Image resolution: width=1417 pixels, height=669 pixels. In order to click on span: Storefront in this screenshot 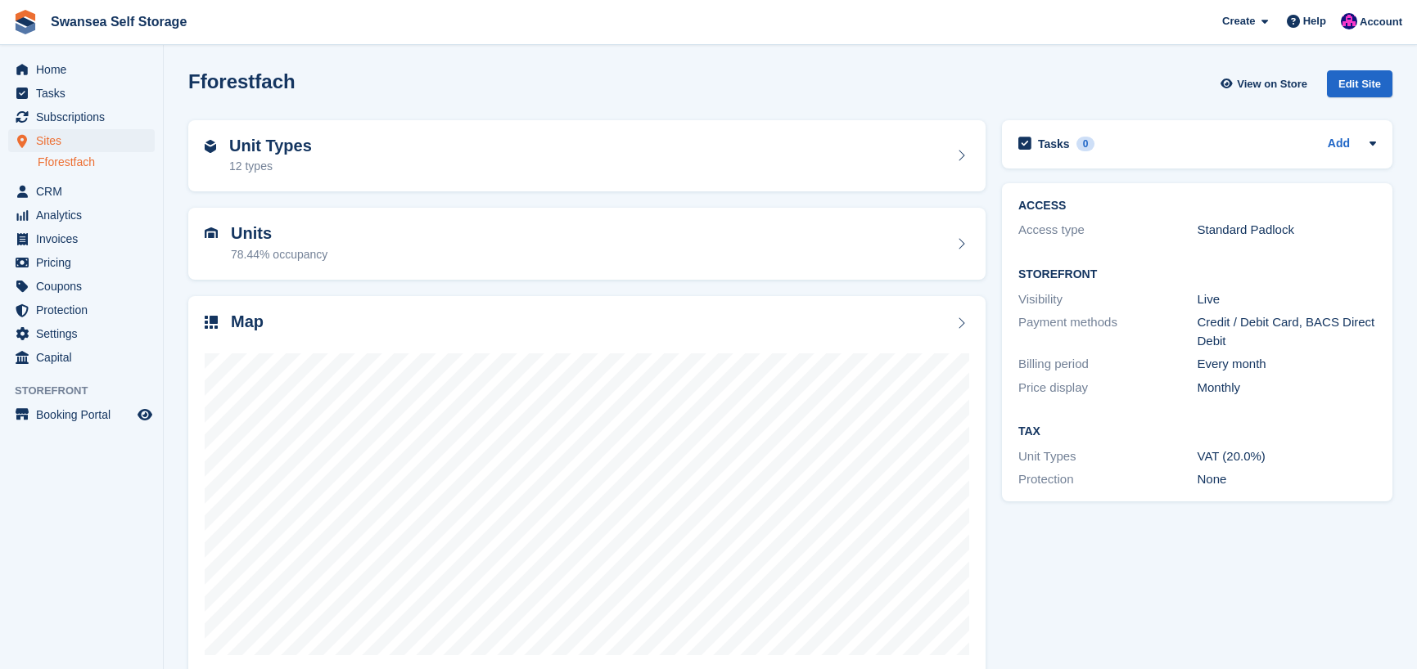, I will do `click(88, 391)`.